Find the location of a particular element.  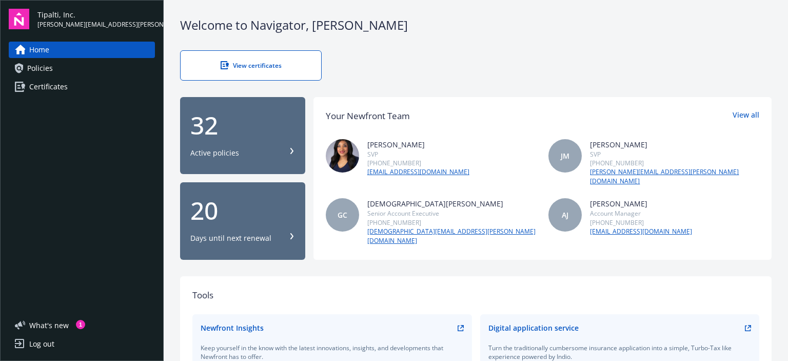

div: Senior Account Executive is located at coordinates (452, 213).